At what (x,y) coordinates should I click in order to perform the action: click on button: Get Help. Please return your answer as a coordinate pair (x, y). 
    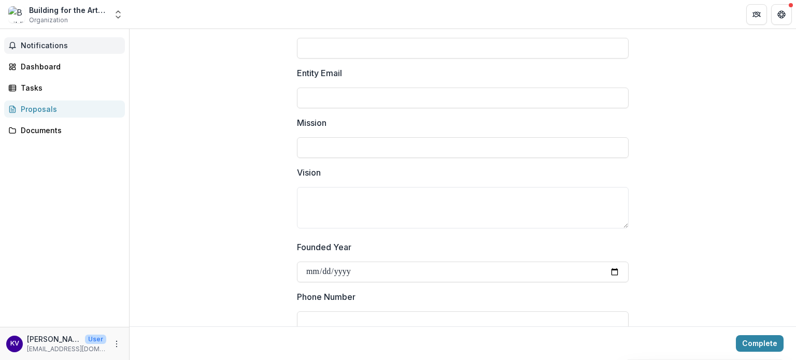
    Looking at the image, I should click on (782, 15).